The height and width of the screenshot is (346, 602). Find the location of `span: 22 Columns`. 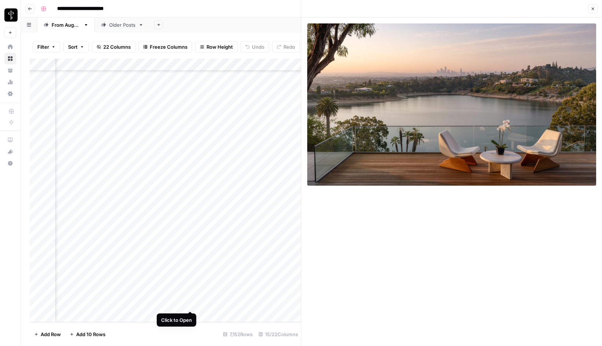

span: 22 Columns is located at coordinates (117, 47).